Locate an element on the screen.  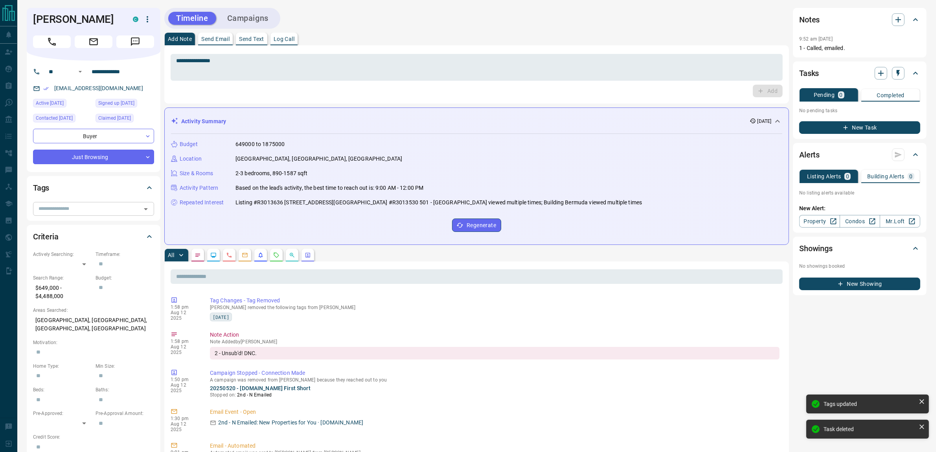
p: Tag Changes - Tag Removed is located at coordinates (495, 300).